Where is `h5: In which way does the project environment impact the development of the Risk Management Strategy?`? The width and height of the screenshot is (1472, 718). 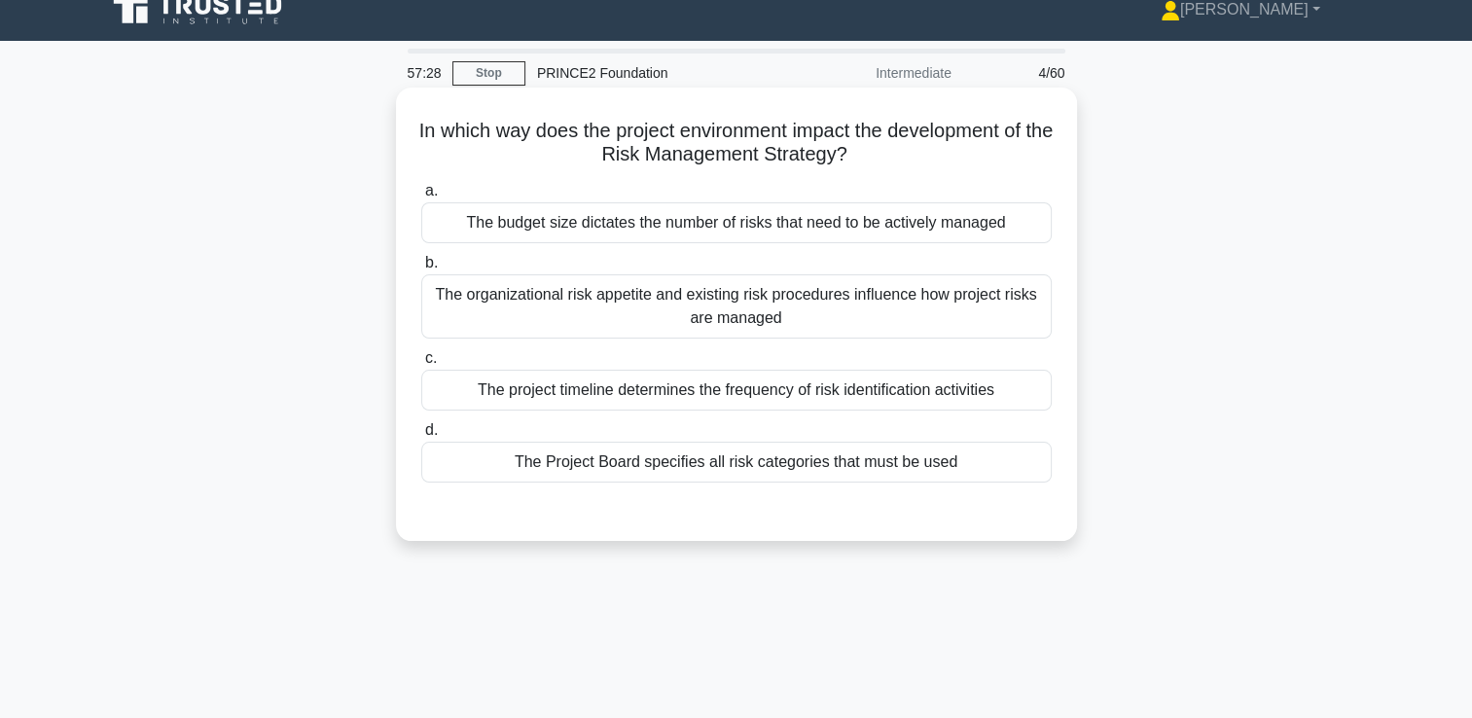
h5: In which way does the project environment impact the development of the Risk Management Strategy? is located at coordinates (737, 143).